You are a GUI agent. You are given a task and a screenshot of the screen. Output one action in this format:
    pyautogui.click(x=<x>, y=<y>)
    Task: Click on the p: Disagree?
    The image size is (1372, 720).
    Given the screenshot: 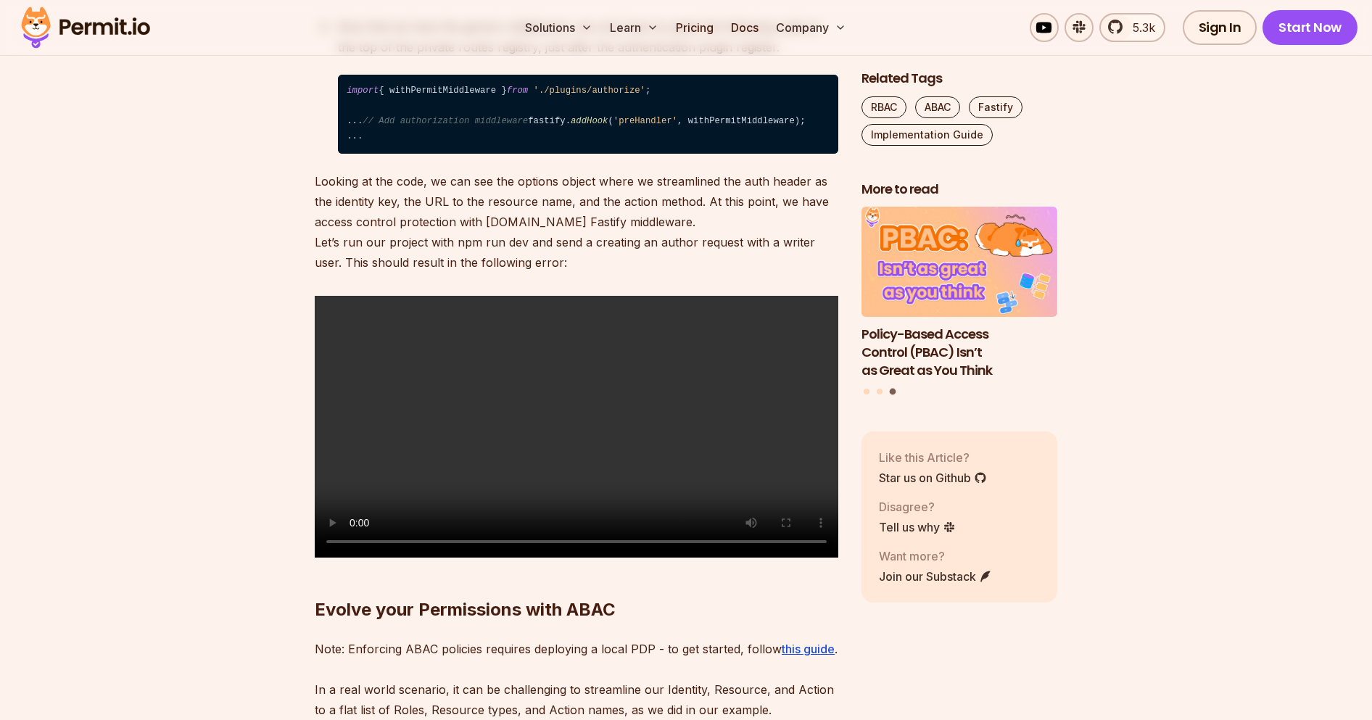 What is the action you would take?
    pyautogui.click(x=917, y=507)
    